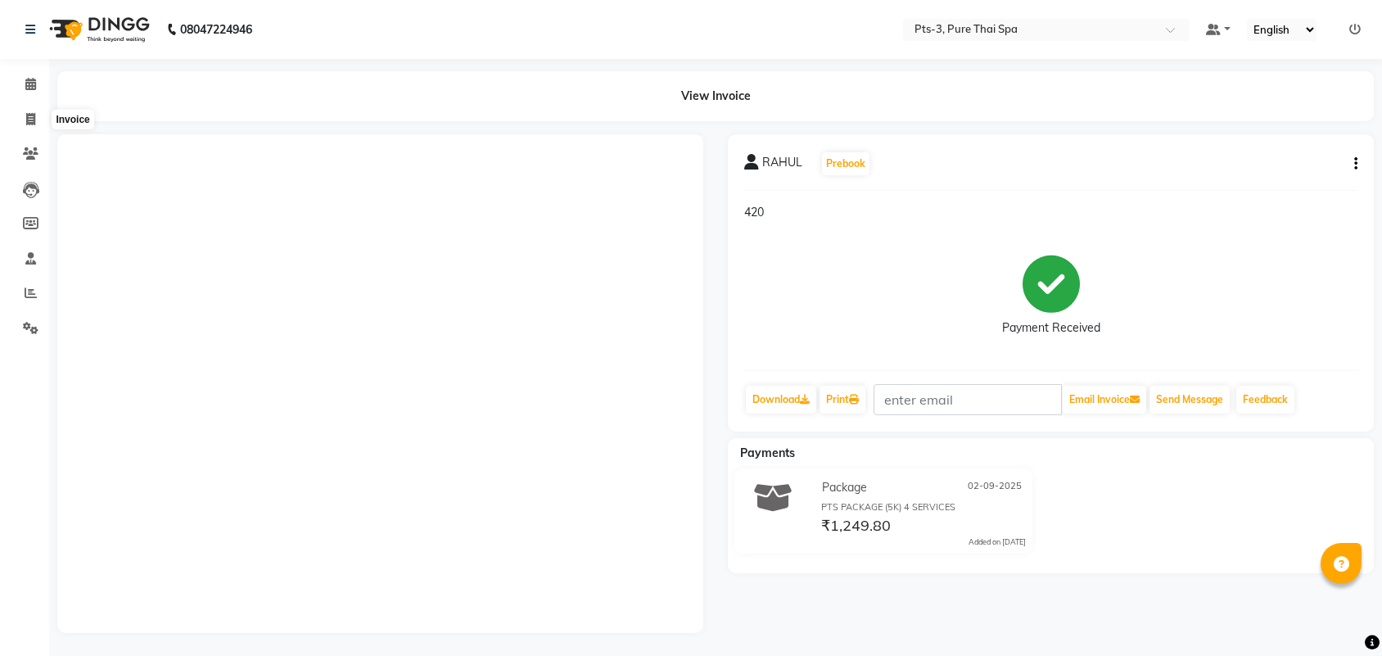 The image size is (1382, 656). Describe the element at coordinates (855, 527) in the screenshot. I see `span: ₹1,249.80` at that location.